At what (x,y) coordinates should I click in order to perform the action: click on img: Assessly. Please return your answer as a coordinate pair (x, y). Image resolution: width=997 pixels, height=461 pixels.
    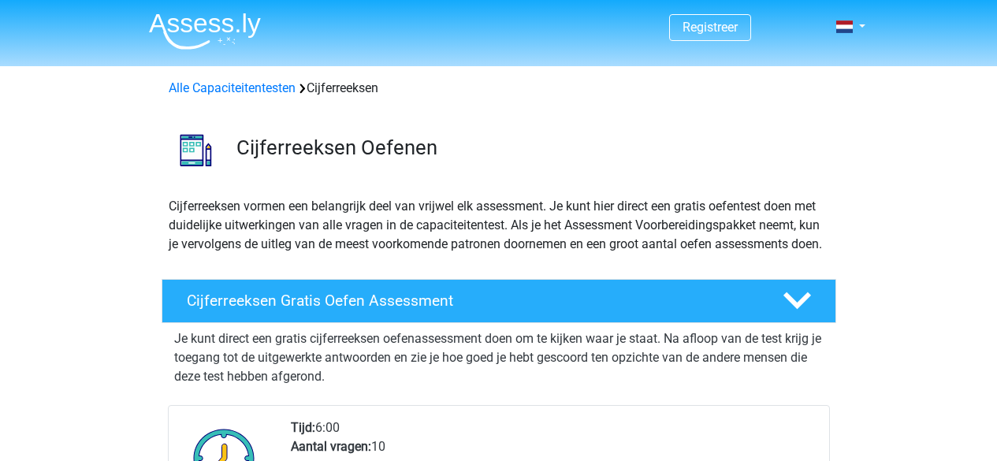
    Looking at the image, I should click on (205, 31).